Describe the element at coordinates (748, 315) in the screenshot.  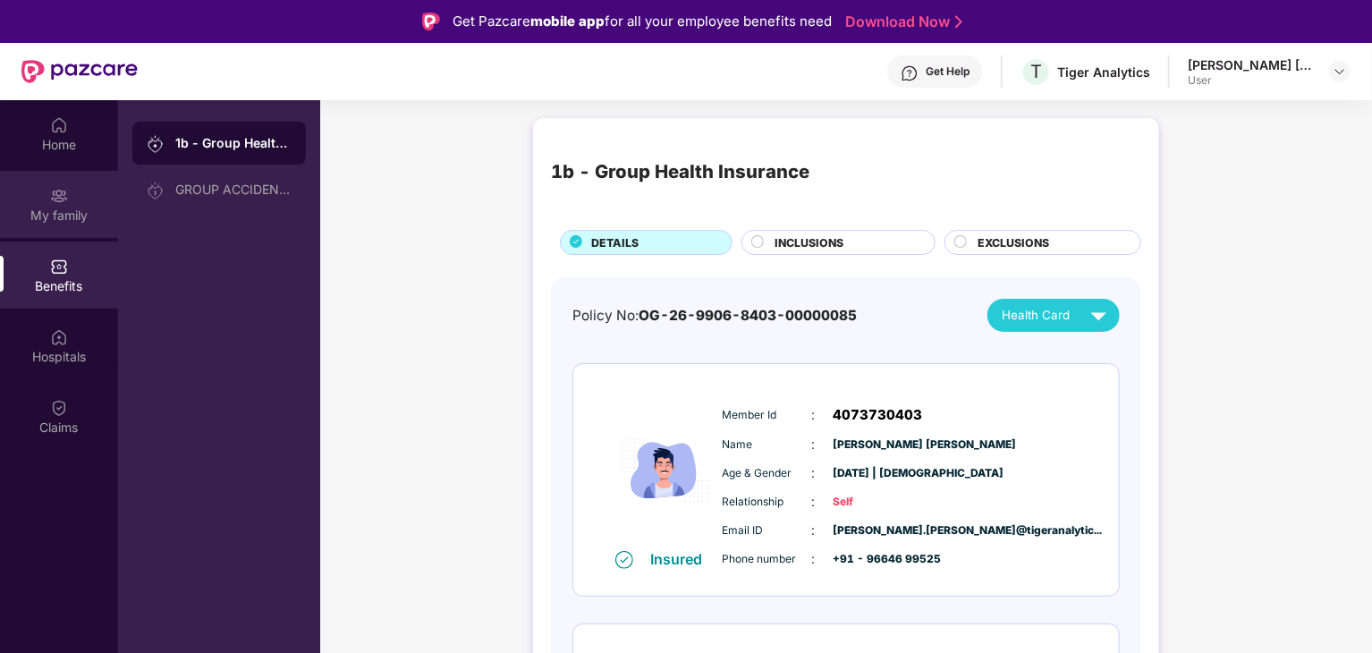
I see `span: OG-26-9906-8403-00000085` at that location.